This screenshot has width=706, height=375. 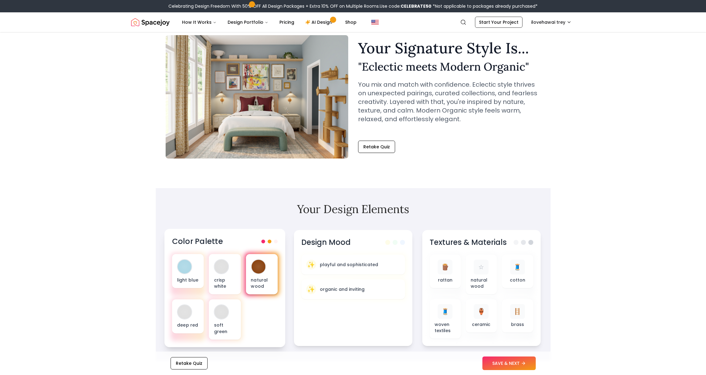 I want to click on a: Pricing, so click(x=287, y=22).